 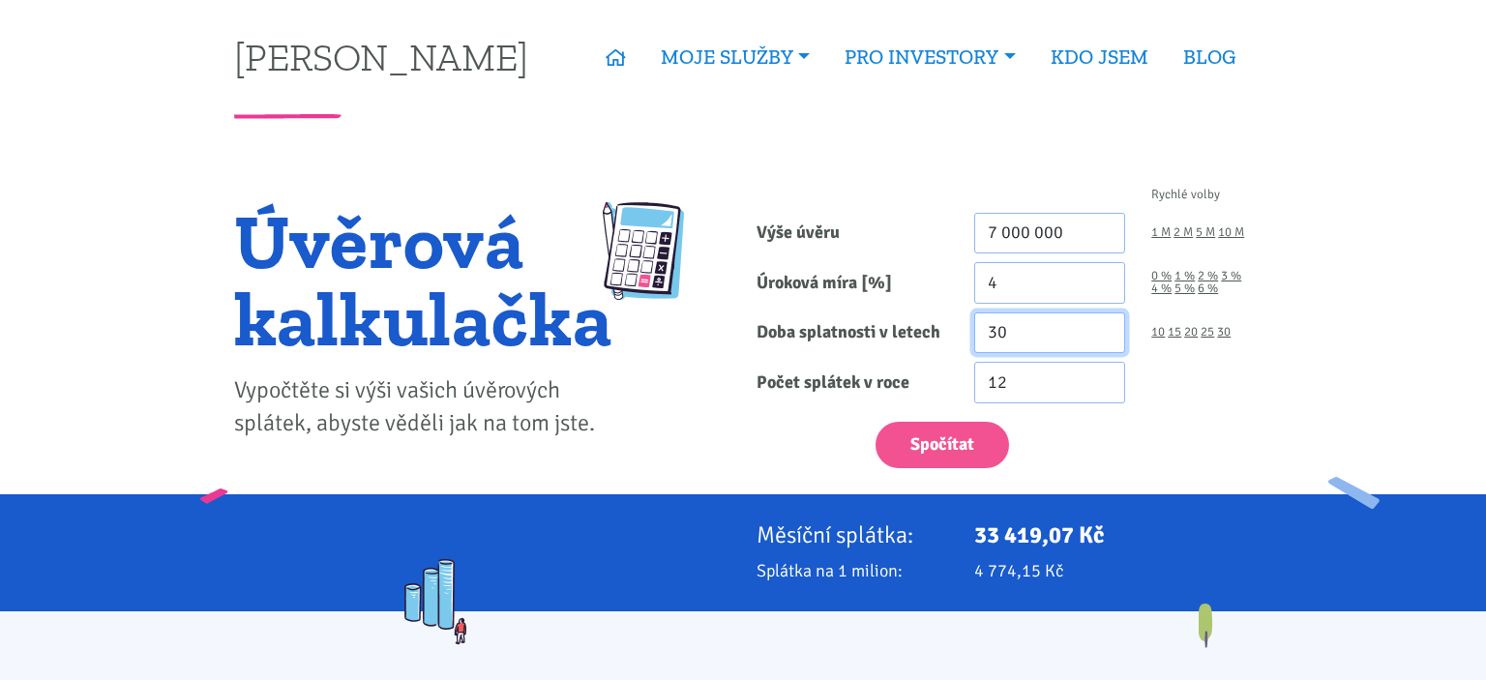 What do you see at coordinates (1210, 57) in the screenshot?
I see `a: BLOG` at bounding box center [1210, 57].